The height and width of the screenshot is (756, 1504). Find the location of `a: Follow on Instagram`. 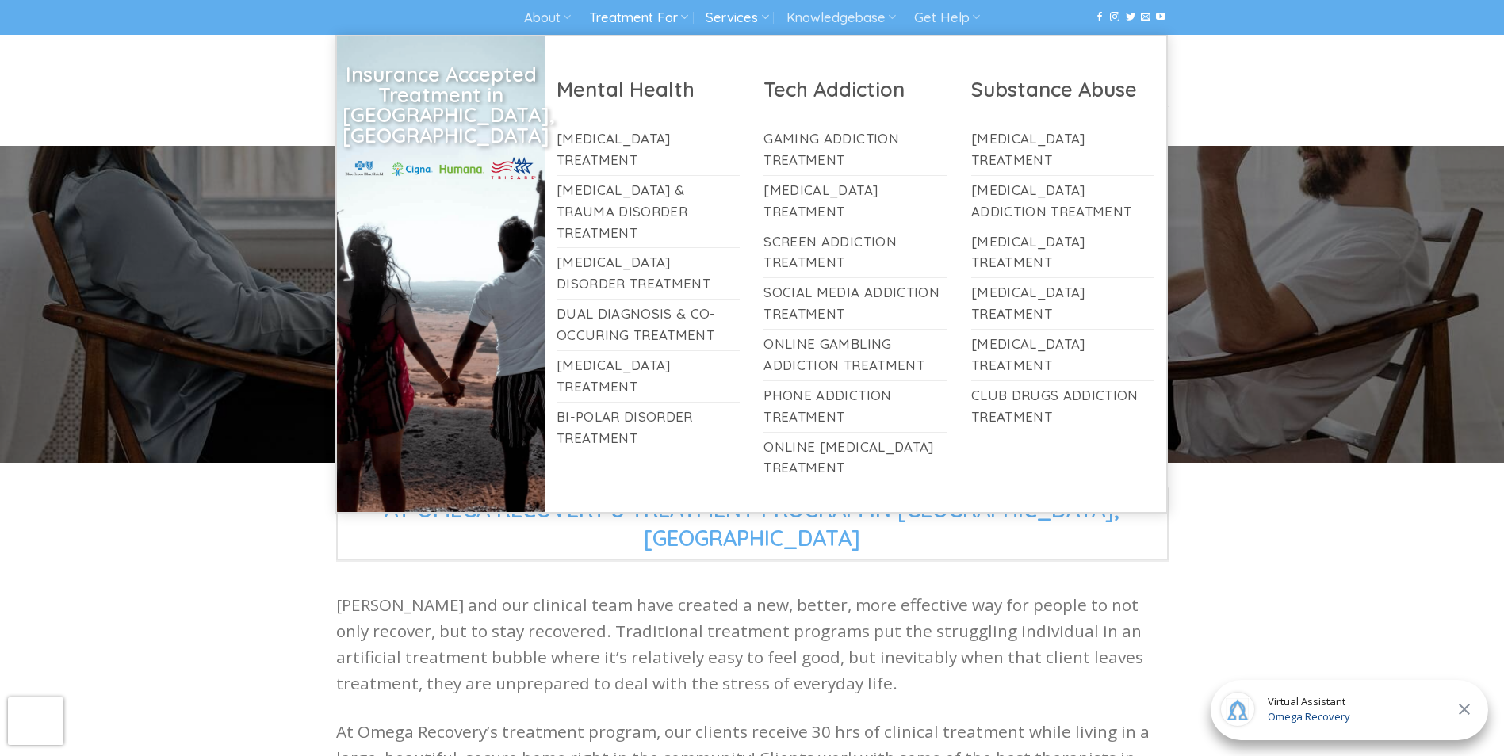

a: Follow on Instagram is located at coordinates (1114, 17).